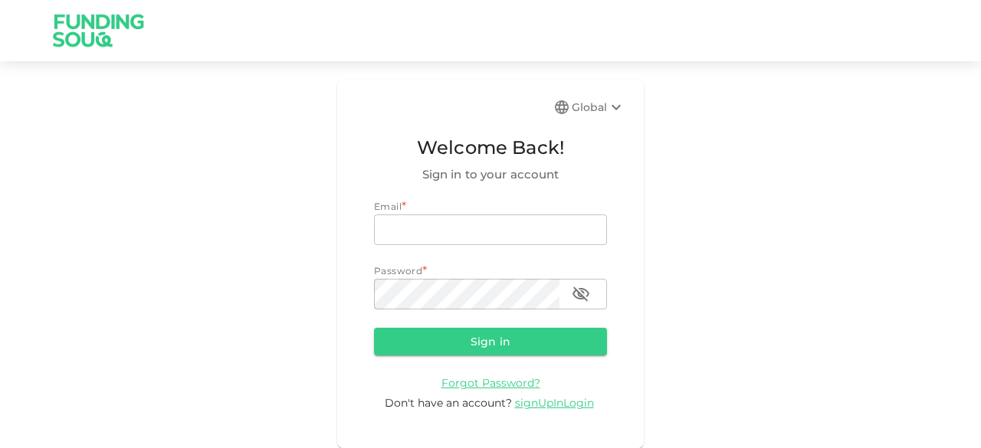 This screenshot has height=448, width=981. What do you see at coordinates (398, 271) in the screenshot?
I see `span: Password` at bounding box center [398, 271].